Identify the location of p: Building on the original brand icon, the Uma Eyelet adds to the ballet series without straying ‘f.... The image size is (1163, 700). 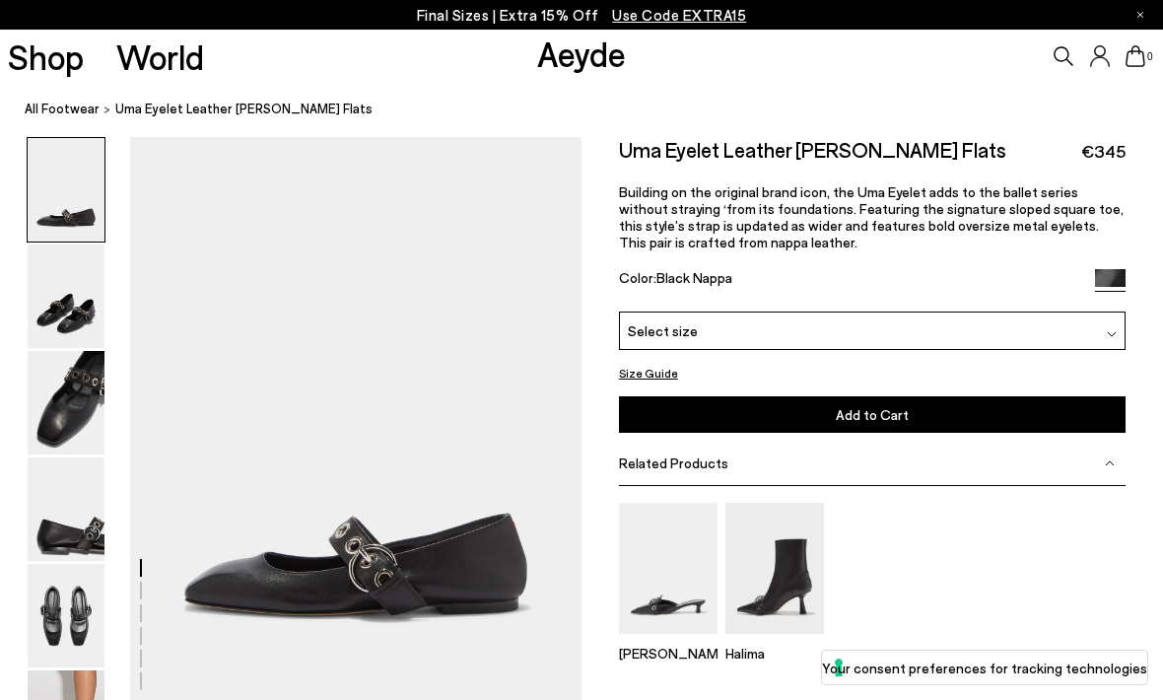
(872, 217).